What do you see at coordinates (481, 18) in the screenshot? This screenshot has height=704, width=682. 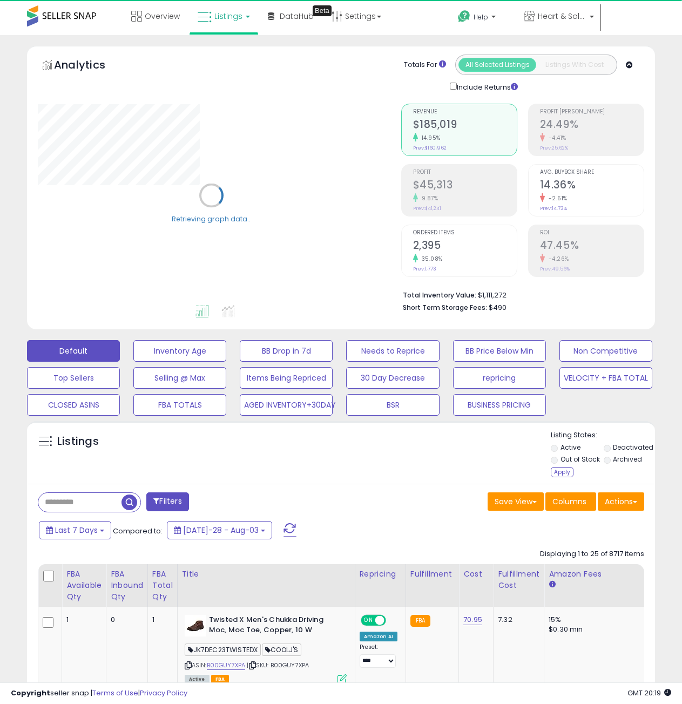 I see `a: Help` at bounding box center [481, 18].